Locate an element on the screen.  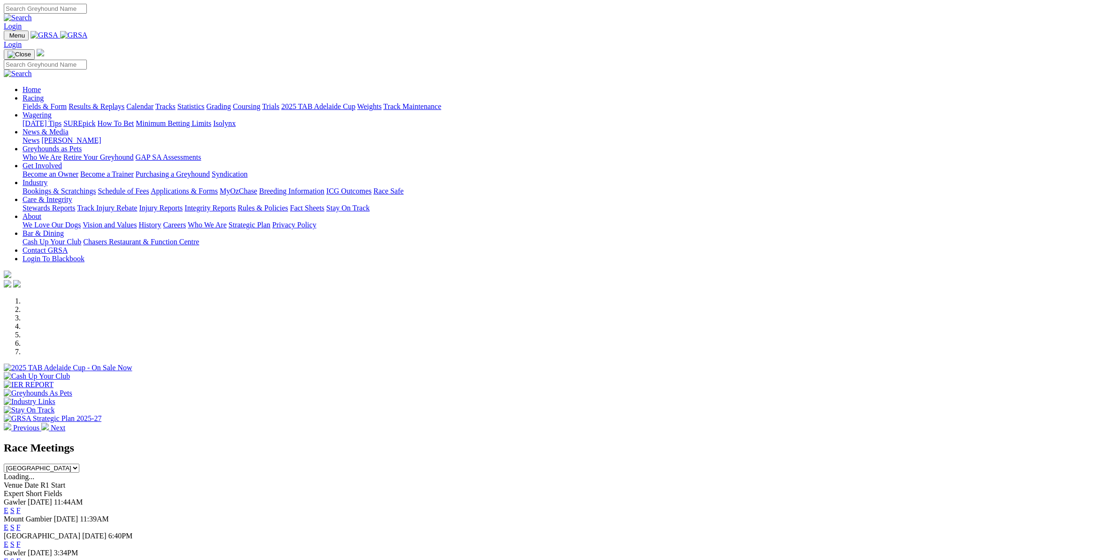
a: Minimum Betting Limits is located at coordinates (173, 123).